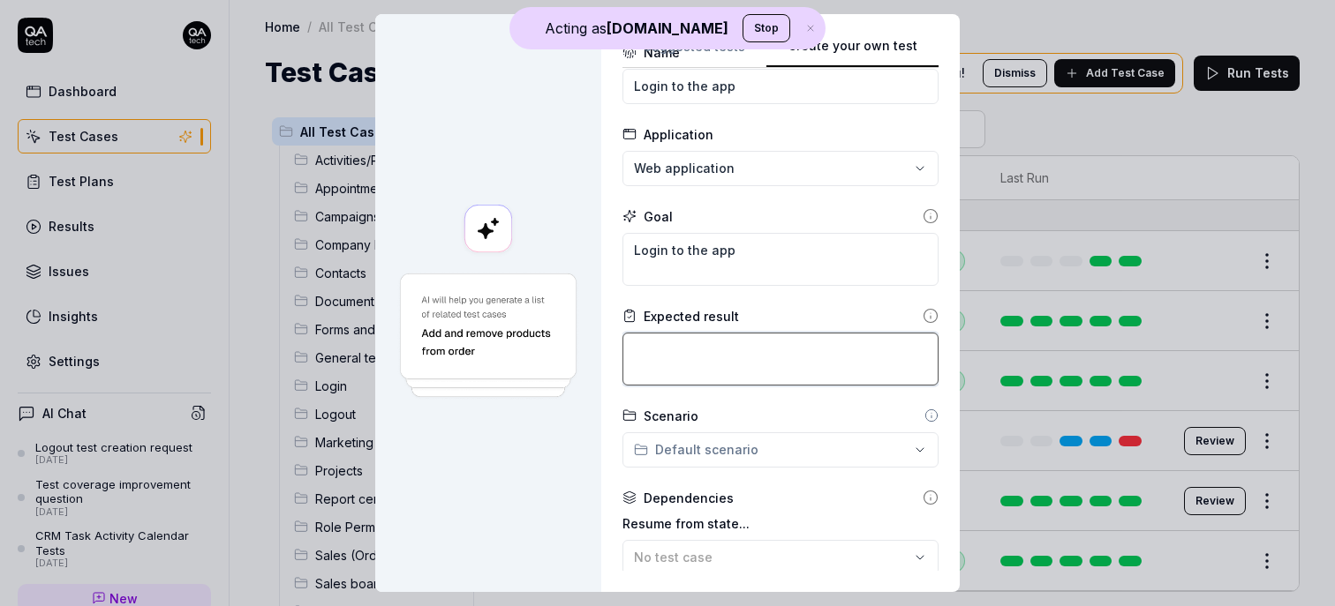 This screenshot has height=606, width=1335. What do you see at coordinates (780, 450) in the screenshot?
I see `button: Default scenario` at bounding box center [780, 450].